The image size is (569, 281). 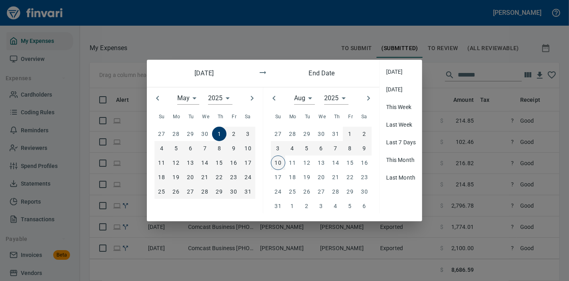 What do you see at coordinates (191, 163) in the screenshot?
I see `button: 13` at bounding box center [191, 163].